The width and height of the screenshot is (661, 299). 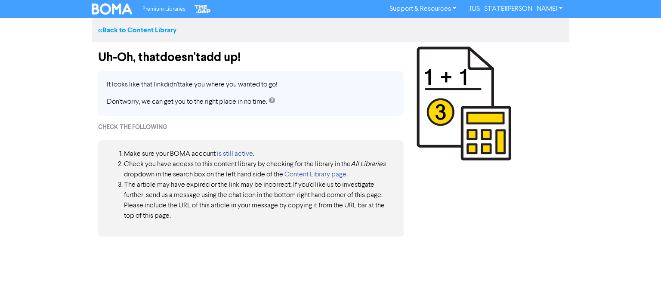 What do you see at coordinates (251, 127) in the screenshot?
I see `div: Check the following` at bounding box center [251, 127].